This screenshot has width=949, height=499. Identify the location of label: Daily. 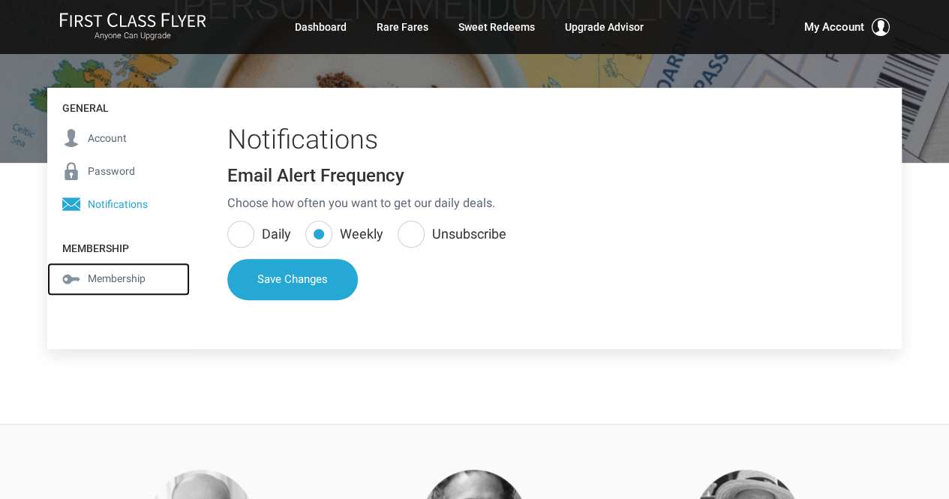
(259, 234).